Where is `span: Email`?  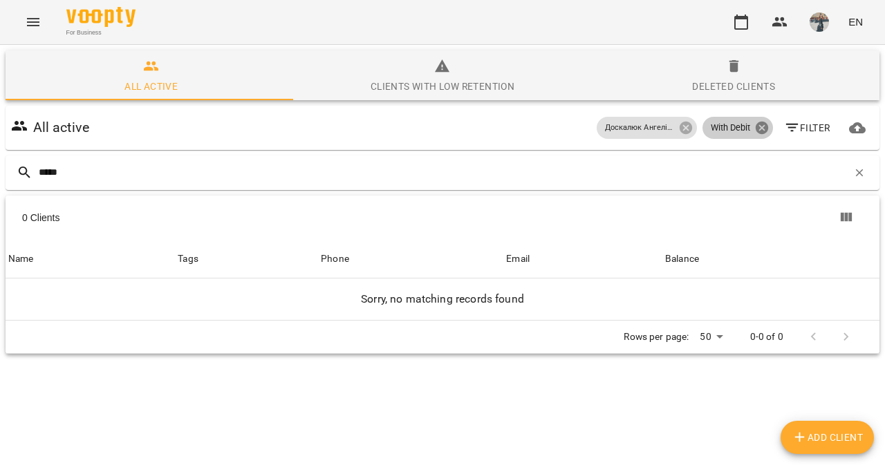
span: Email is located at coordinates (583, 259).